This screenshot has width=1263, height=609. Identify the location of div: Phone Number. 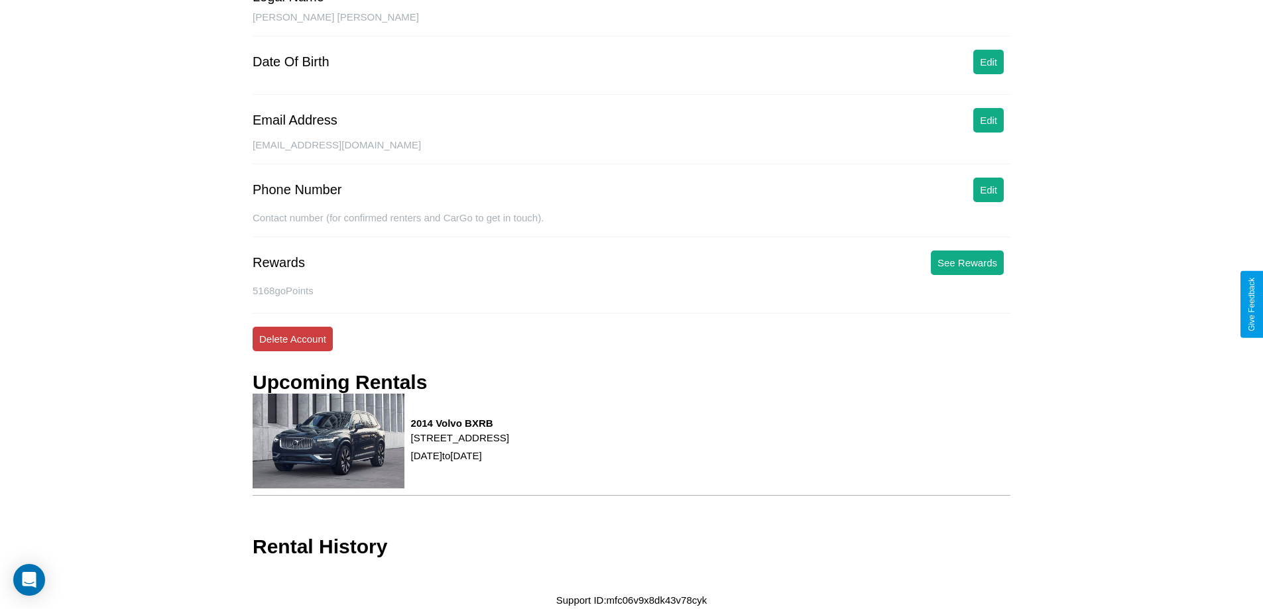
(297, 190).